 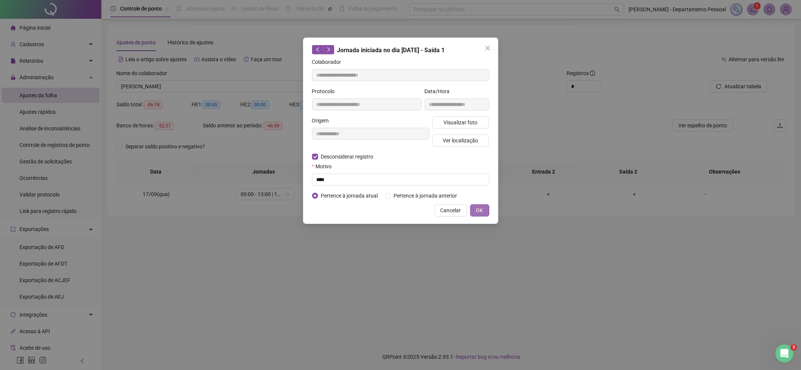 What do you see at coordinates (326, 91) in the screenshot?
I see `label: Protocolo` at bounding box center [326, 91].